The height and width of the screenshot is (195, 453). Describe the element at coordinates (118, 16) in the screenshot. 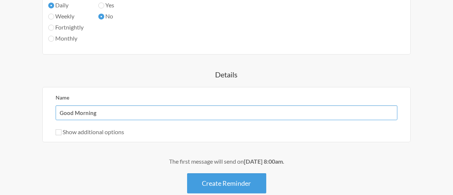

I see `label: No` at that location.